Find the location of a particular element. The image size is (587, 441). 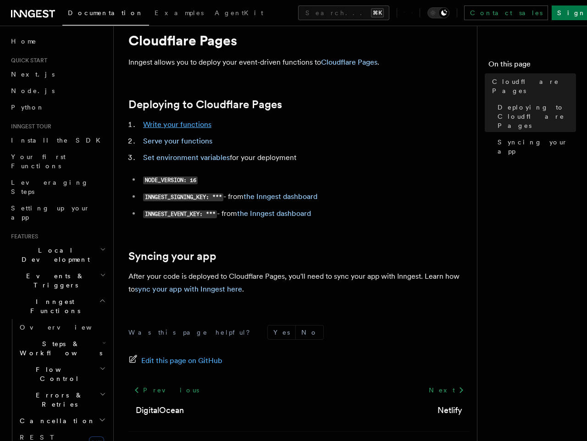

span: Documentation is located at coordinates (106, 13).